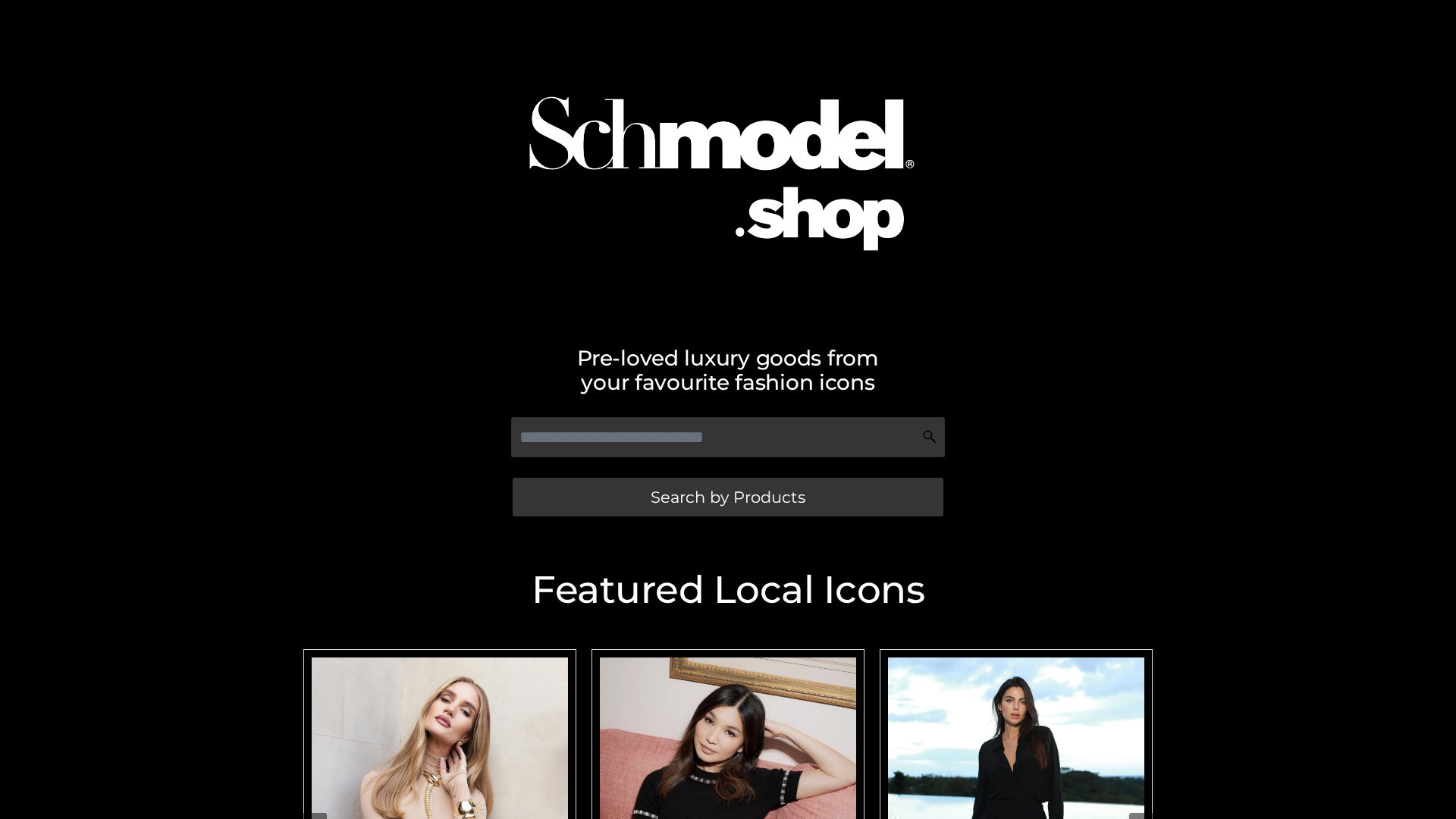  I want to click on span: Search by Products, so click(728, 496).